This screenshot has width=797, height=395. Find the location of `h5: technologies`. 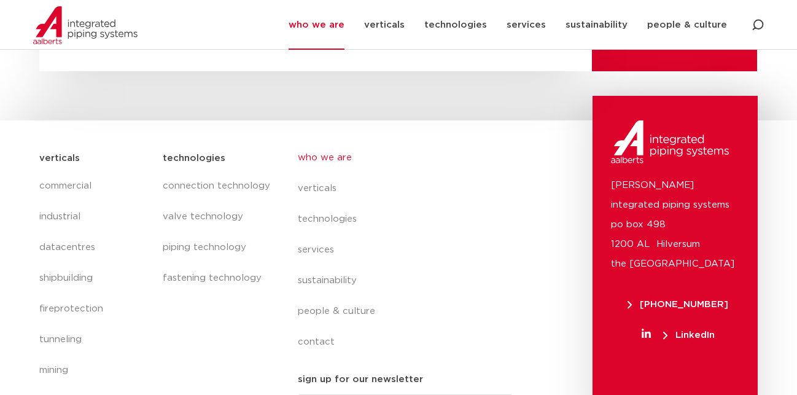

h5: technologies is located at coordinates (194, 158).